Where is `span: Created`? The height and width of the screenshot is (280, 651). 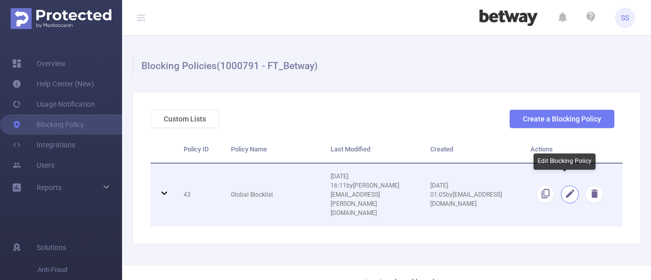 span: Created is located at coordinates (442, 149).